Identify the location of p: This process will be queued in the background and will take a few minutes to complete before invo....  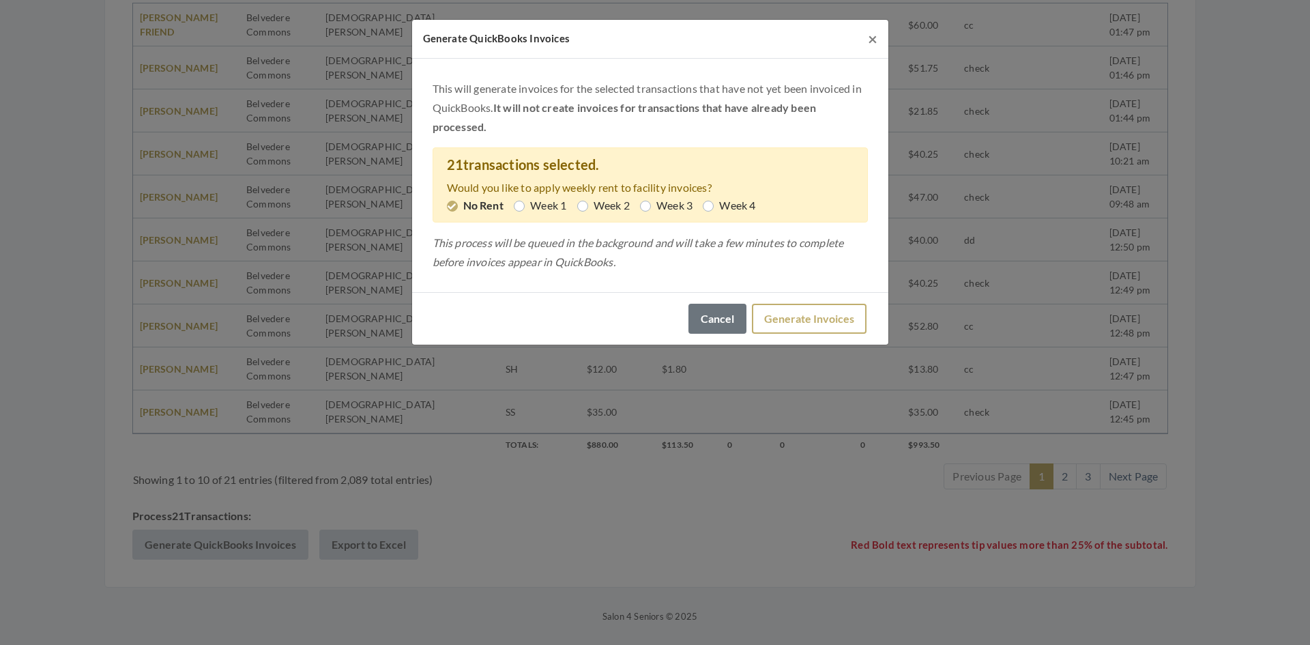
(650, 252).